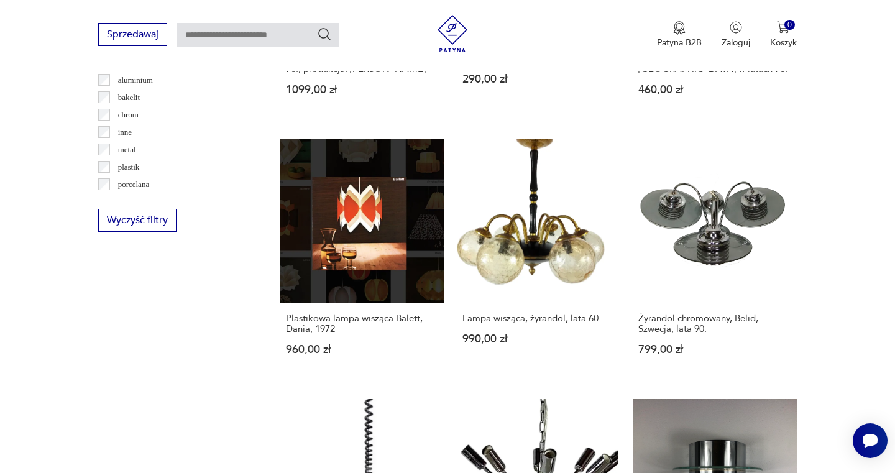 This screenshot has height=473, width=895. What do you see at coordinates (362, 258) in the screenshot?
I see `a: Plastikowa lampa wisząca Balett, Dania, 1972Plastikowa lampa wisząca Balett, Dania, 1972960,00 zł` at bounding box center [362, 258].